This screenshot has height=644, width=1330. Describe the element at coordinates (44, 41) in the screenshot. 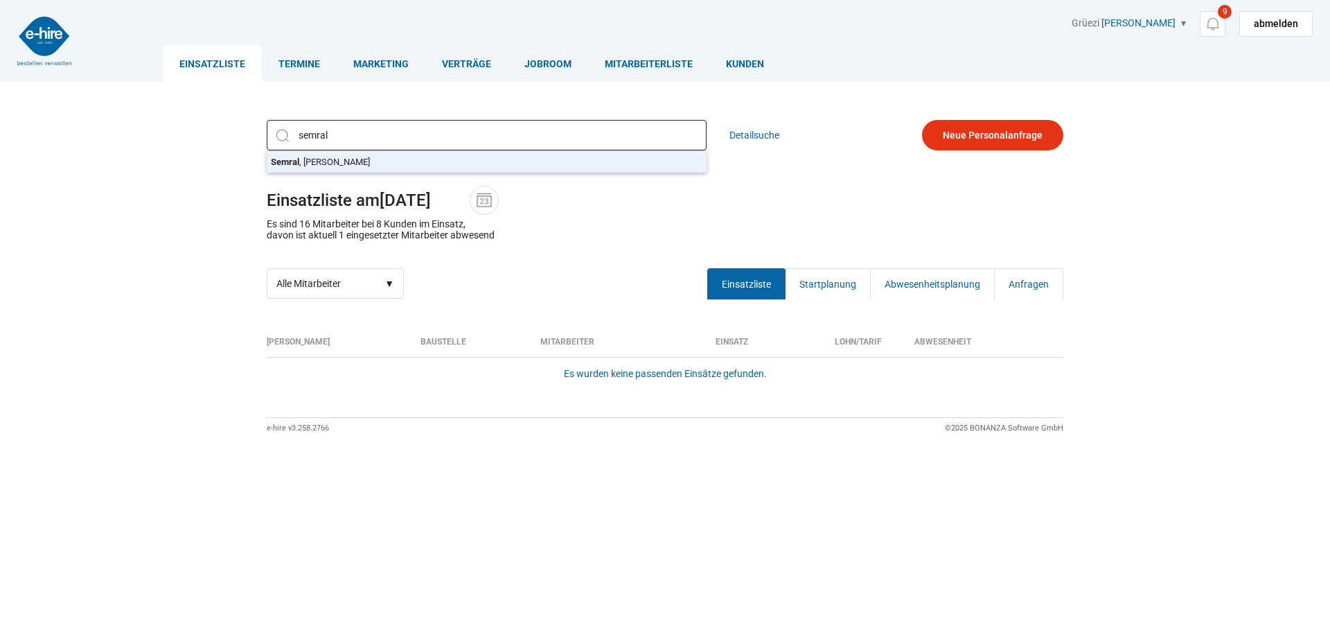

I see `img: logo2.png` at that location.